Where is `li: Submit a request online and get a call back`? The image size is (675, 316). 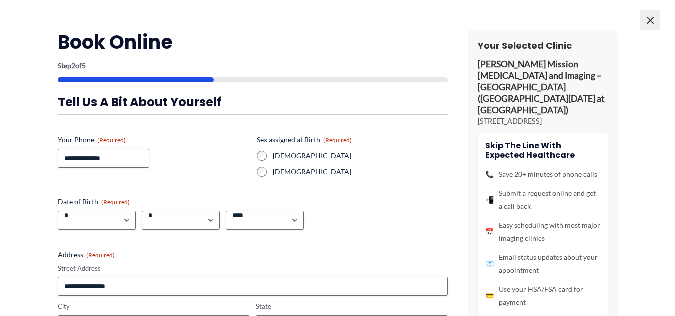 li: Submit a request online and get a call back is located at coordinates (542, 200).